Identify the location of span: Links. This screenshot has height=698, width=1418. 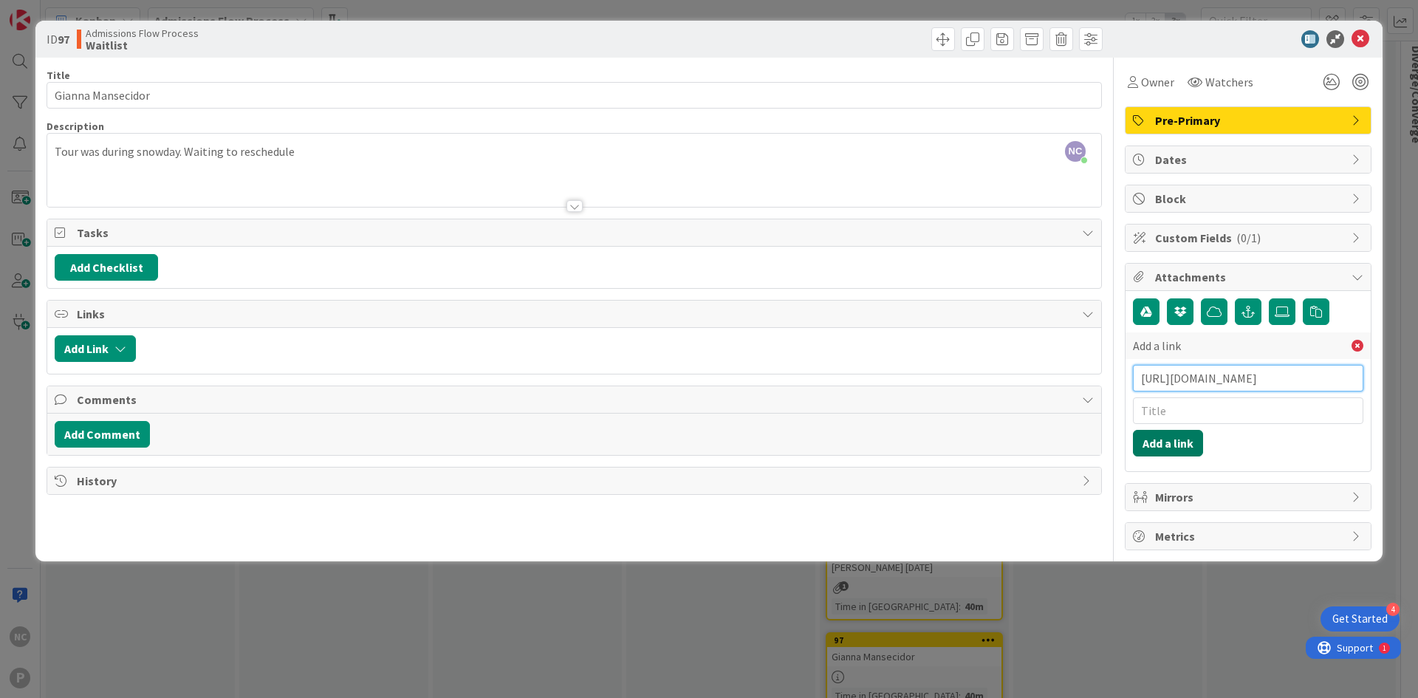
(575, 314).